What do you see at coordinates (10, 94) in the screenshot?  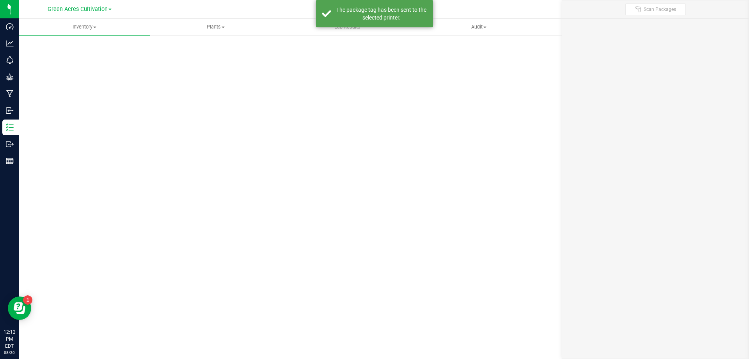 I see `inline-svg: Manufacturing` at bounding box center [10, 94].